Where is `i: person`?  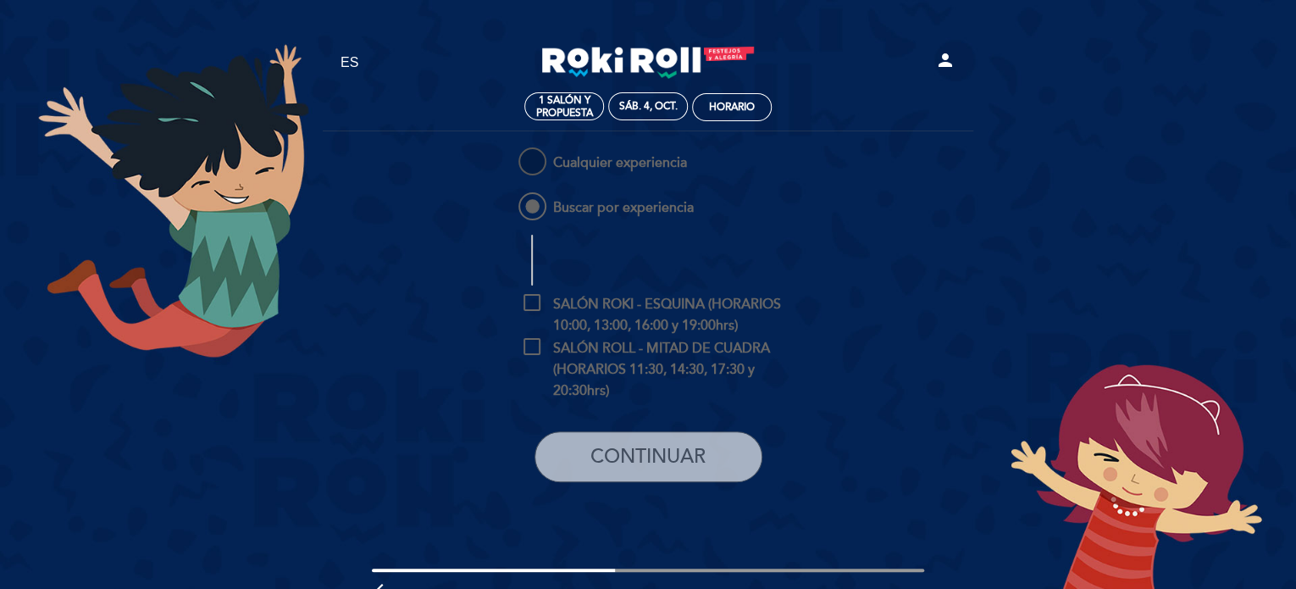
i: person is located at coordinates (946, 60).